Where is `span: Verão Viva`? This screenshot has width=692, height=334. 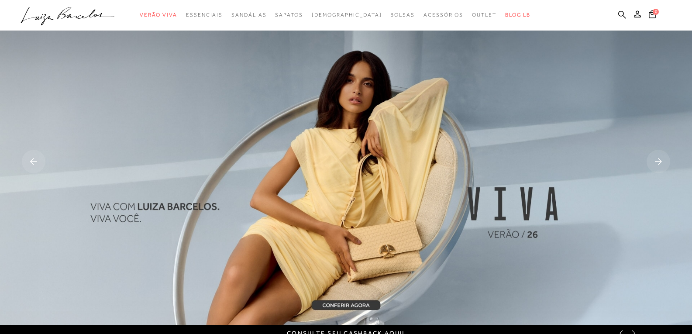 span: Verão Viva is located at coordinates (159, 15).